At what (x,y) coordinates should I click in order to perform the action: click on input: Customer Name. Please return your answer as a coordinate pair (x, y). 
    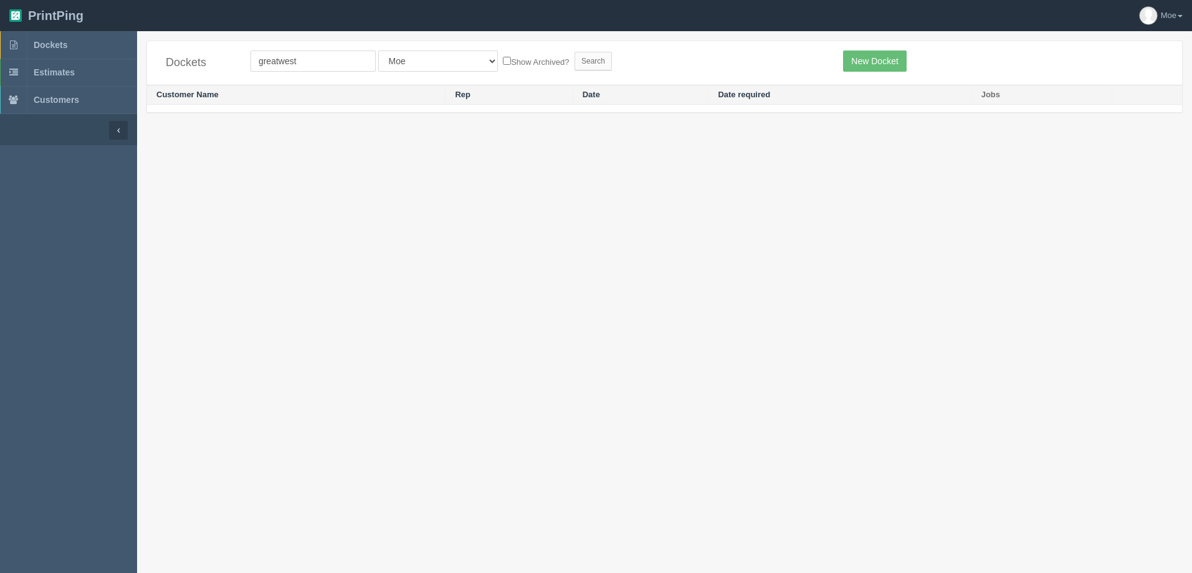
    Looking at the image, I should click on (313, 61).